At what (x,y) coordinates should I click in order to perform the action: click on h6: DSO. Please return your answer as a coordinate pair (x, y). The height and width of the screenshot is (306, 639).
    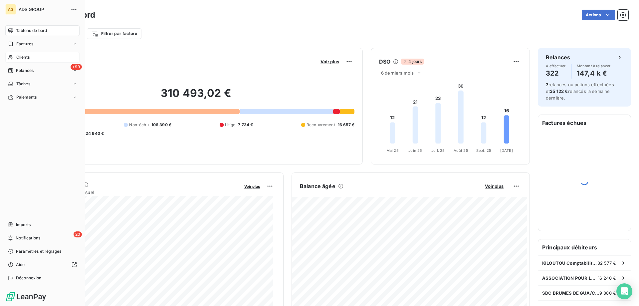
    Looking at the image, I should click on (385, 62).